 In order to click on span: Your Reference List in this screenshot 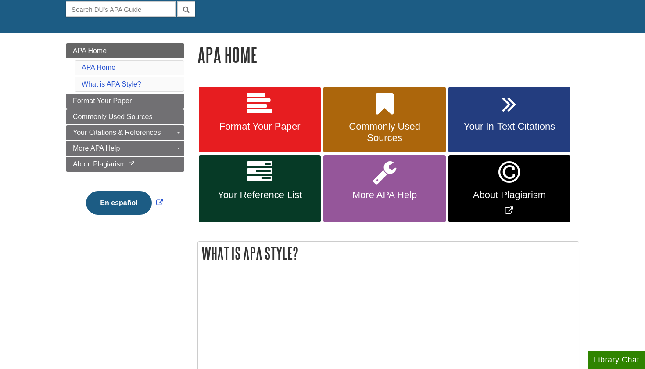, I will do `click(260, 195)`.